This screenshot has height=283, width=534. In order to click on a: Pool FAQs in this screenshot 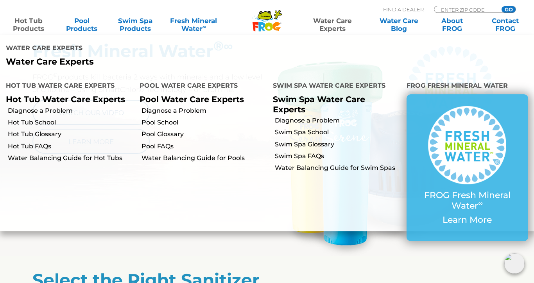, I will do `click(204, 146)`.